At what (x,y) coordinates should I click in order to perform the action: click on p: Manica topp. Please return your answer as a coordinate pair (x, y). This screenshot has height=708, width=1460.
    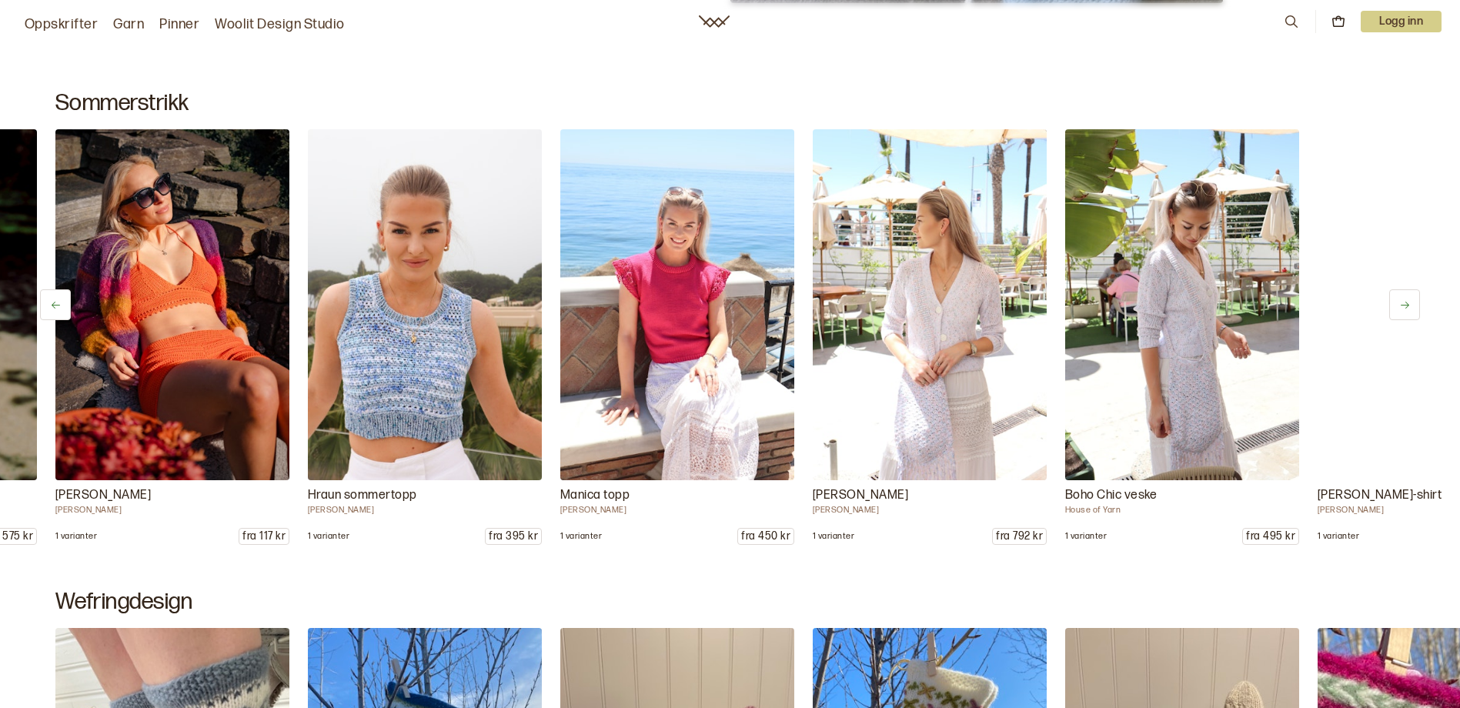
    Looking at the image, I should click on (677, 496).